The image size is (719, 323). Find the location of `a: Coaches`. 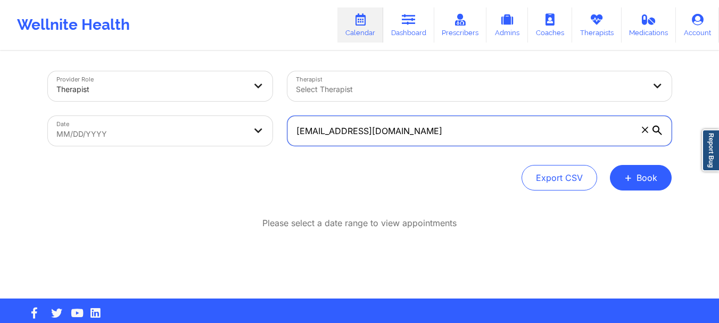

a: Coaches is located at coordinates (550, 25).